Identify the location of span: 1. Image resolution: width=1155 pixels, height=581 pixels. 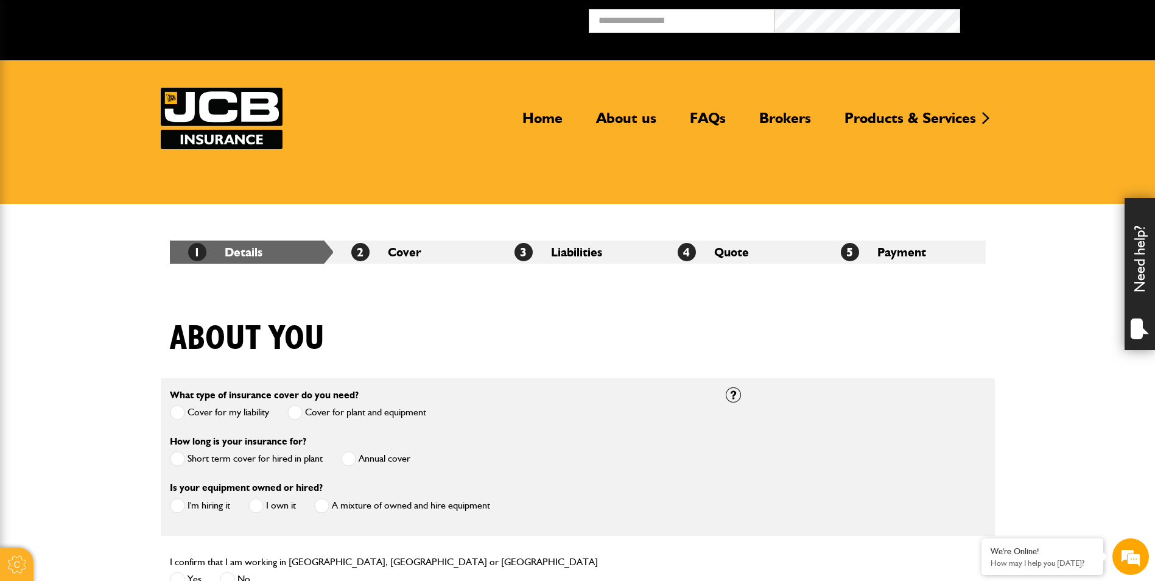
(197, 252).